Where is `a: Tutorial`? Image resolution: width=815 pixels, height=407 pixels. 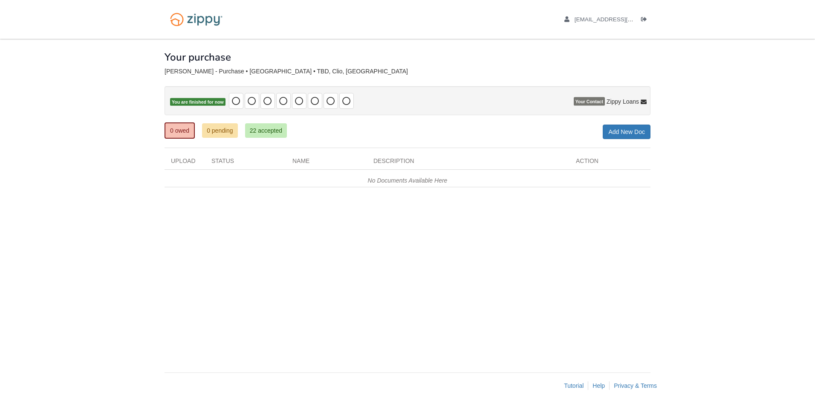 a: Tutorial is located at coordinates (574, 385).